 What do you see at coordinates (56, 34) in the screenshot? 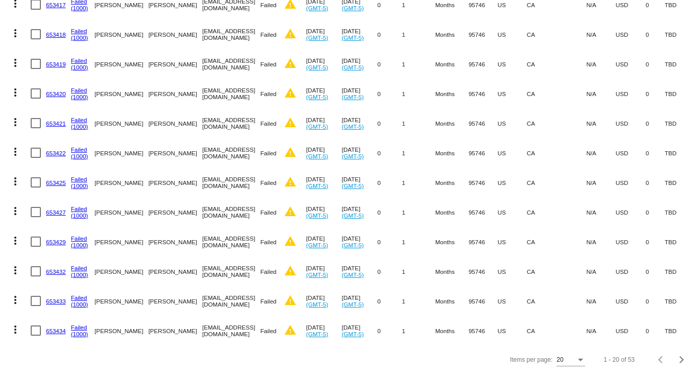
I see `a: 653418` at bounding box center [56, 34].